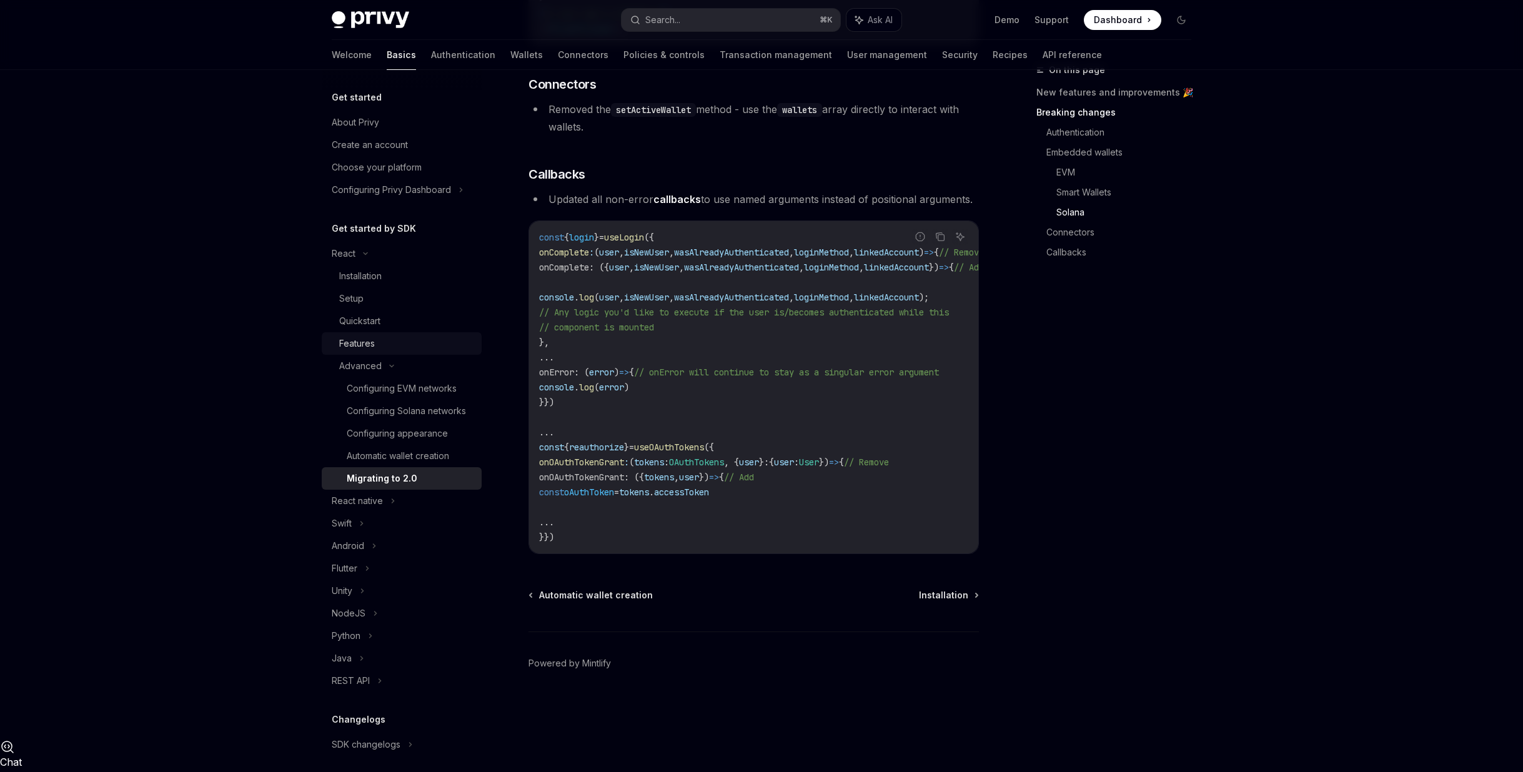 This screenshot has width=1523, height=772. Describe the element at coordinates (1124, 152) in the screenshot. I see `a: Embedded wallets` at that location.